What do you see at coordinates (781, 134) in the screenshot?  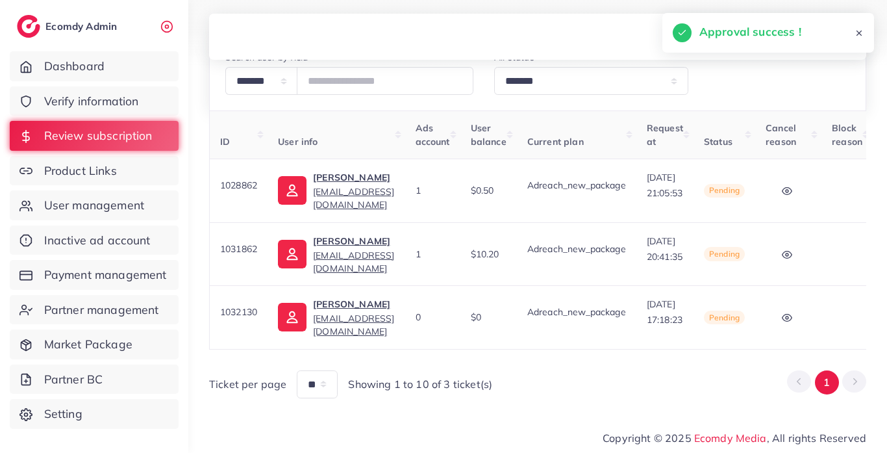 I see `span: Cancel reason` at bounding box center [781, 134].